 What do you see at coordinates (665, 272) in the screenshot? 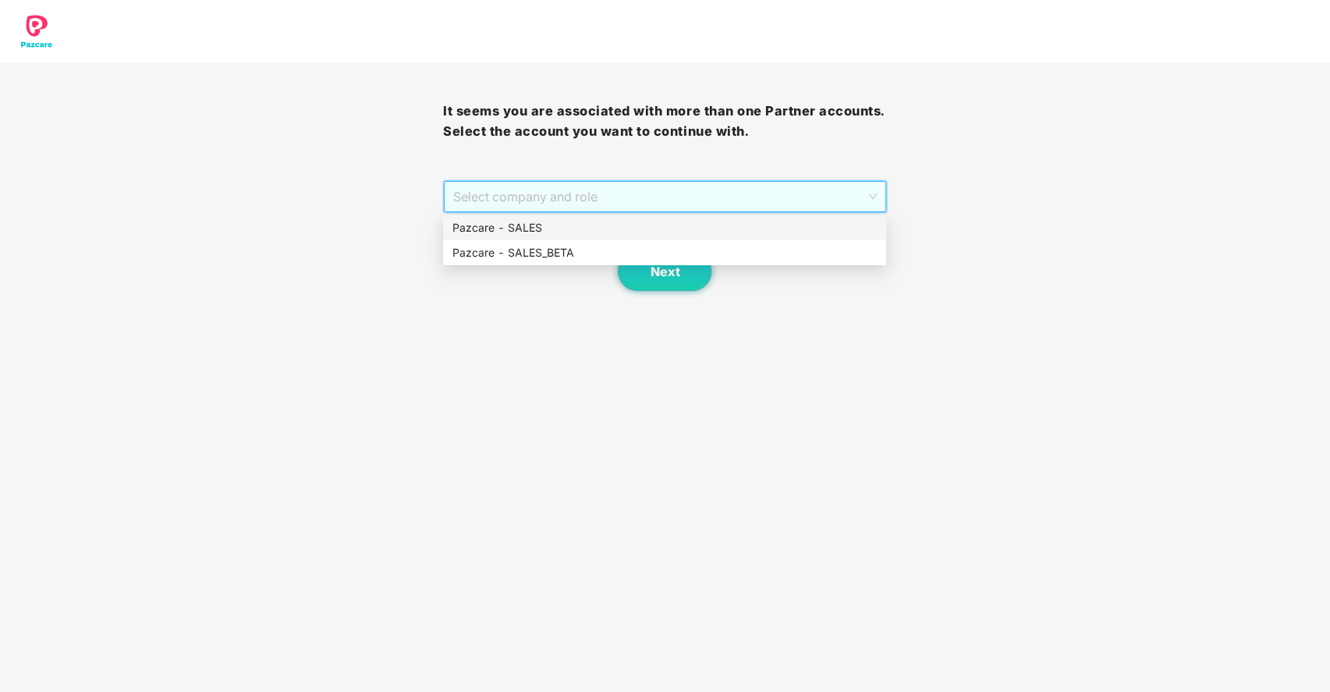
I see `span: Next` at bounding box center [665, 272].